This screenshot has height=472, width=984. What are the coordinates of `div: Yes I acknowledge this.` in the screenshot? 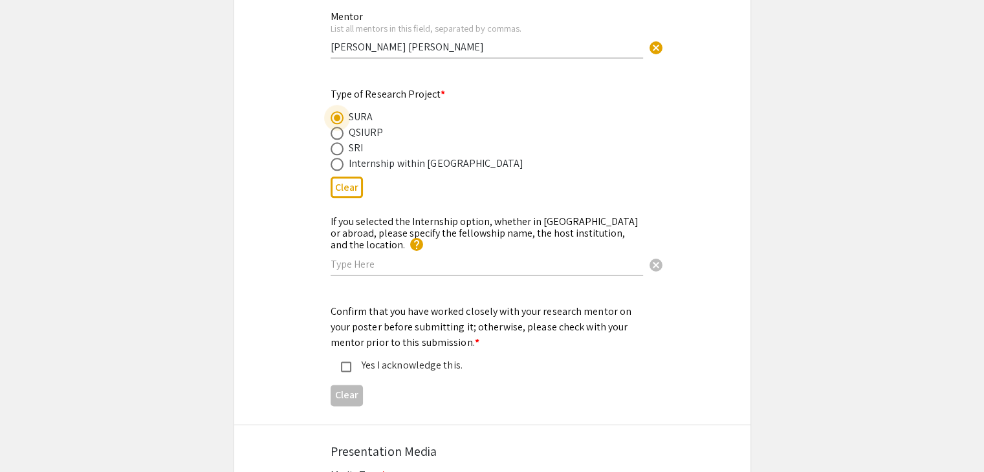 It's located at (487, 366).